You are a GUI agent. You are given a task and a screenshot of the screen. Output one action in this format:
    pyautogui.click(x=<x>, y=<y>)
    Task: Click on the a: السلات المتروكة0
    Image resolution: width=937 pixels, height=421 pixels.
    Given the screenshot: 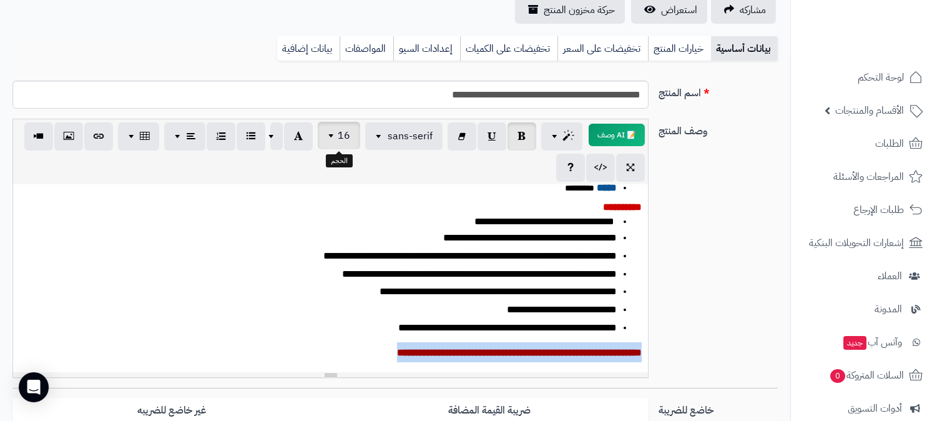 What is the action you would take?
    pyautogui.click(x=864, y=375)
    